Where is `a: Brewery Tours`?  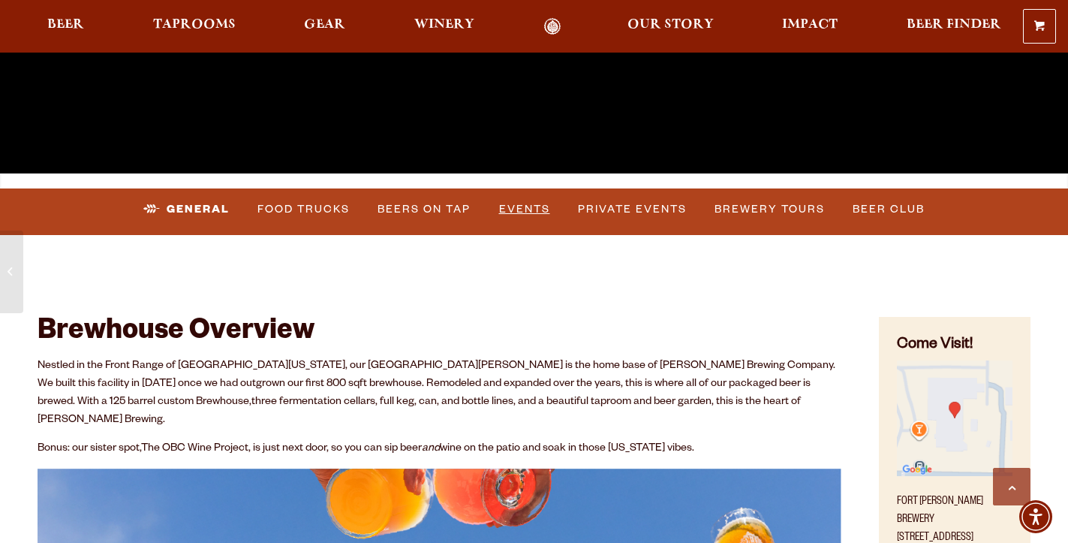 a: Brewery Tours is located at coordinates (769, 209).